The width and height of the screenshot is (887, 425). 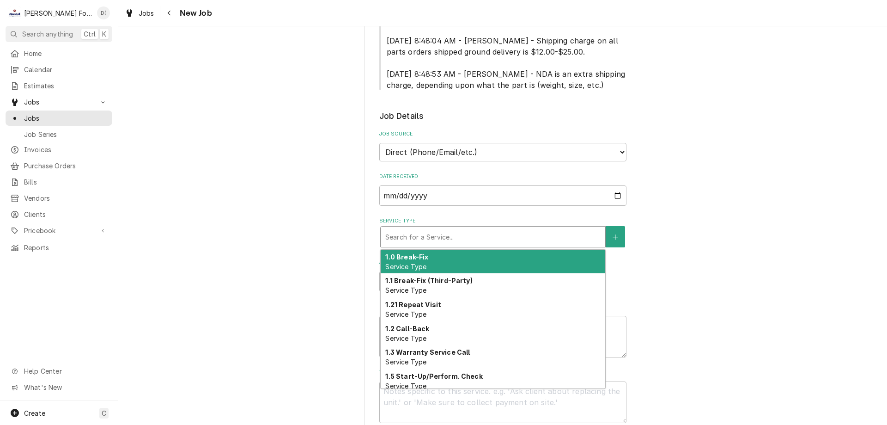 I want to click on div: Job Source, so click(x=503, y=146).